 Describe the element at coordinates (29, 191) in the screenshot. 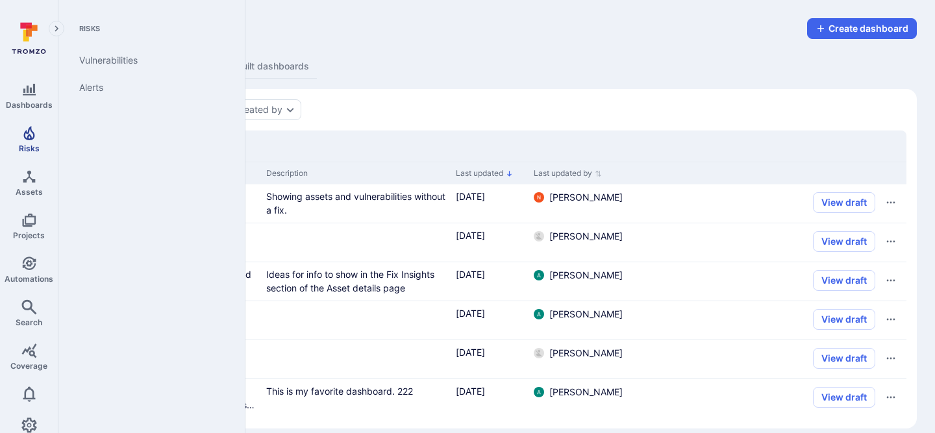

I see `span: Assets` at that location.